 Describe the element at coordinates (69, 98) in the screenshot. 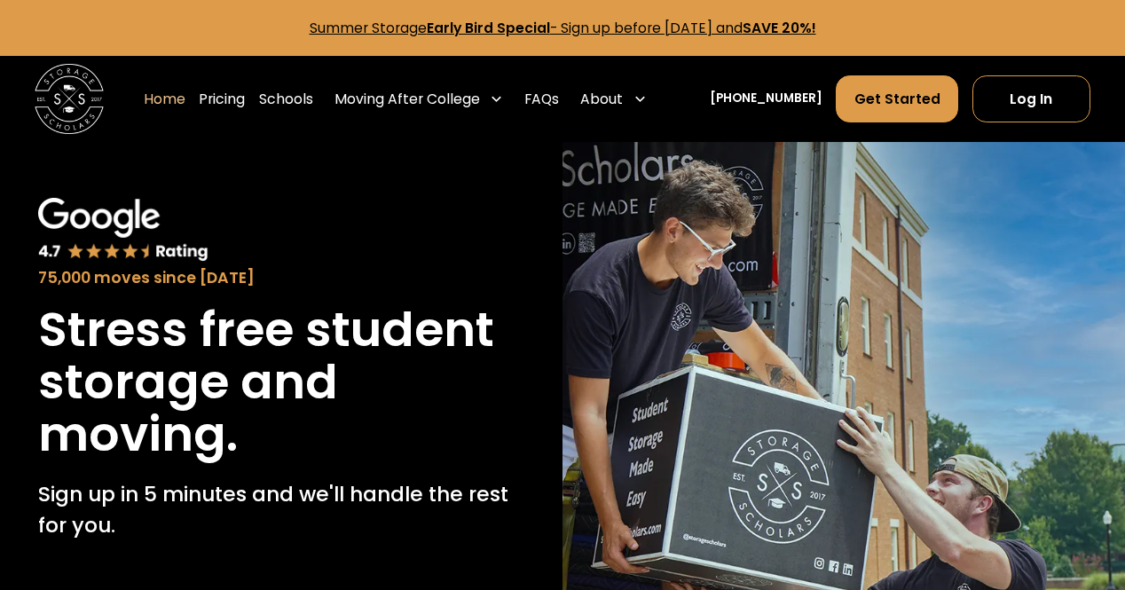

I see `a: home` at that location.